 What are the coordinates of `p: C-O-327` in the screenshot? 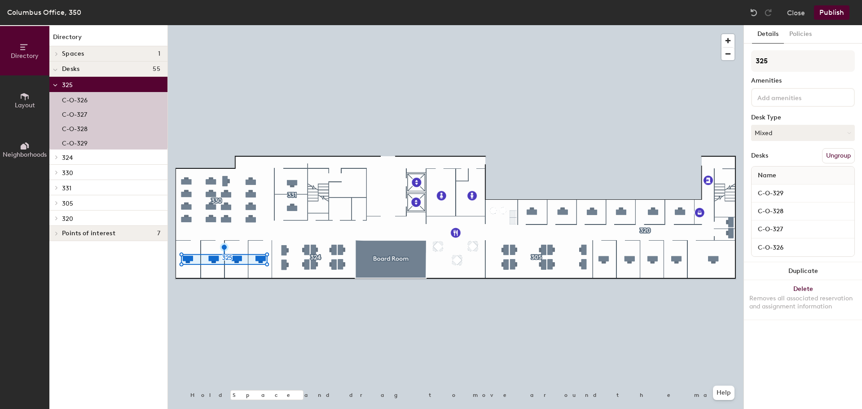 It's located at (75, 113).